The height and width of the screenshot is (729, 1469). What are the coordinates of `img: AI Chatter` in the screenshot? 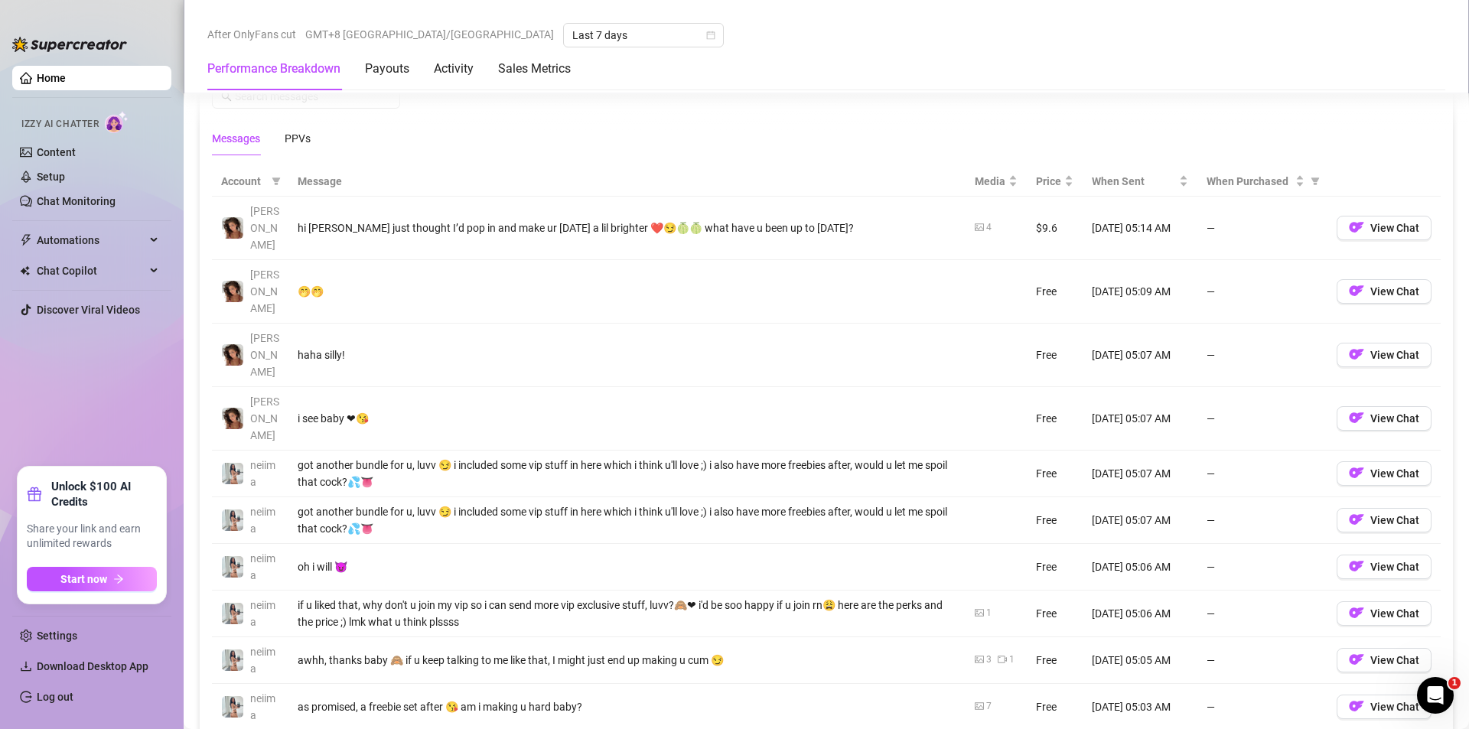 It's located at (116, 122).